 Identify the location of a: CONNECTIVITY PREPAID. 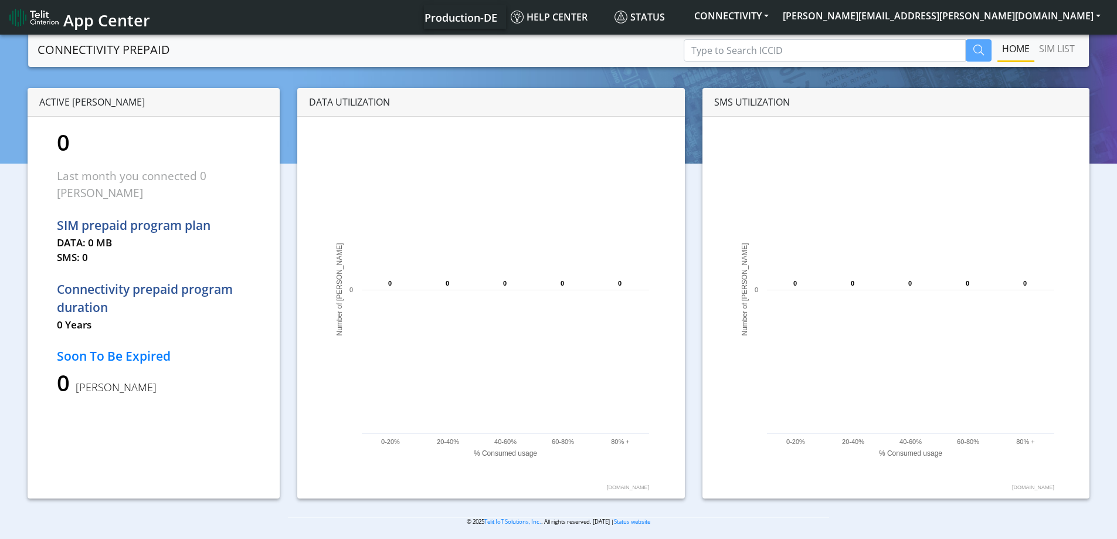
(104, 50).